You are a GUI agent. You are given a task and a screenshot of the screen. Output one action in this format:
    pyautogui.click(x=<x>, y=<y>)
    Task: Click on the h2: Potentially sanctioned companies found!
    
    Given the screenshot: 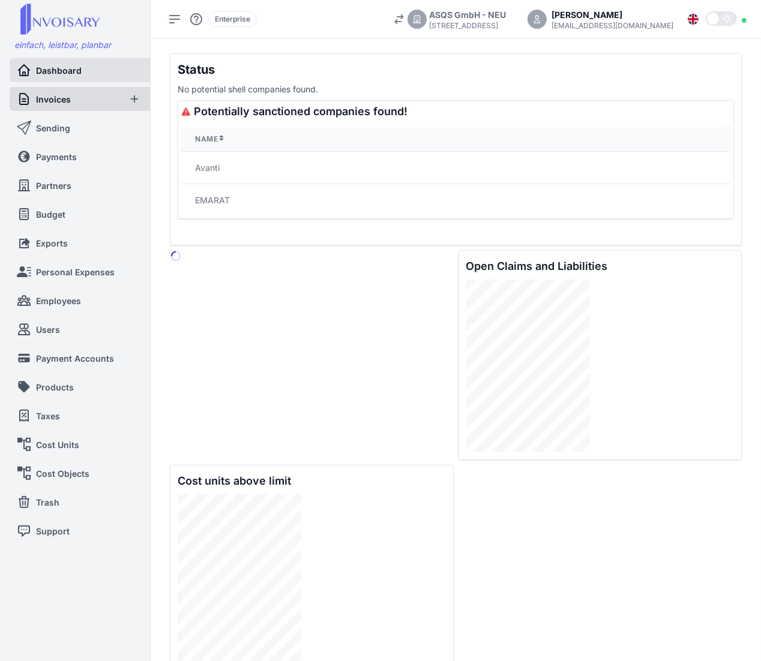 What is the action you would take?
    pyautogui.click(x=455, y=112)
    